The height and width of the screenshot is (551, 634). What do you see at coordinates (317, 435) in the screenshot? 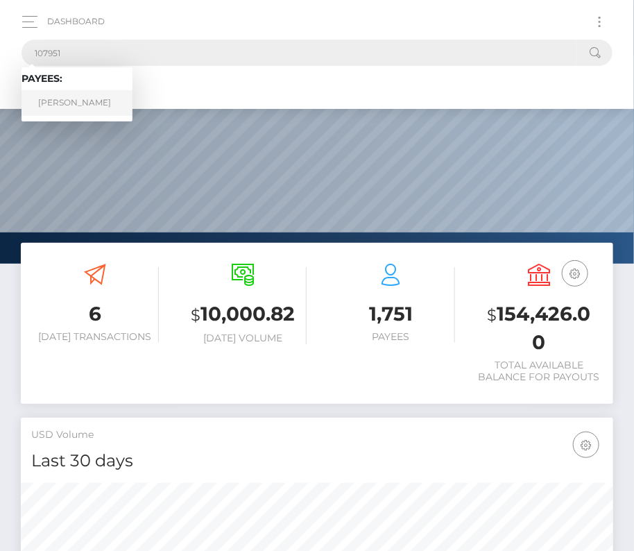
I see `h5: USD Volume` at bounding box center [317, 435].